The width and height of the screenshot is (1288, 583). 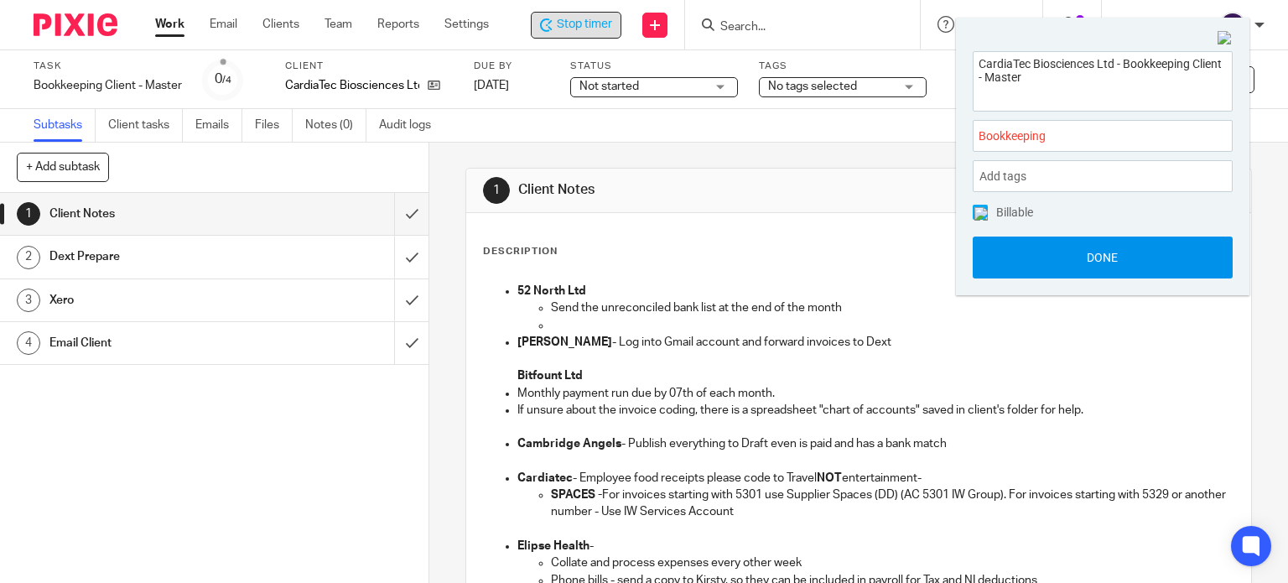 I want to click on label: Status, so click(x=654, y=66).